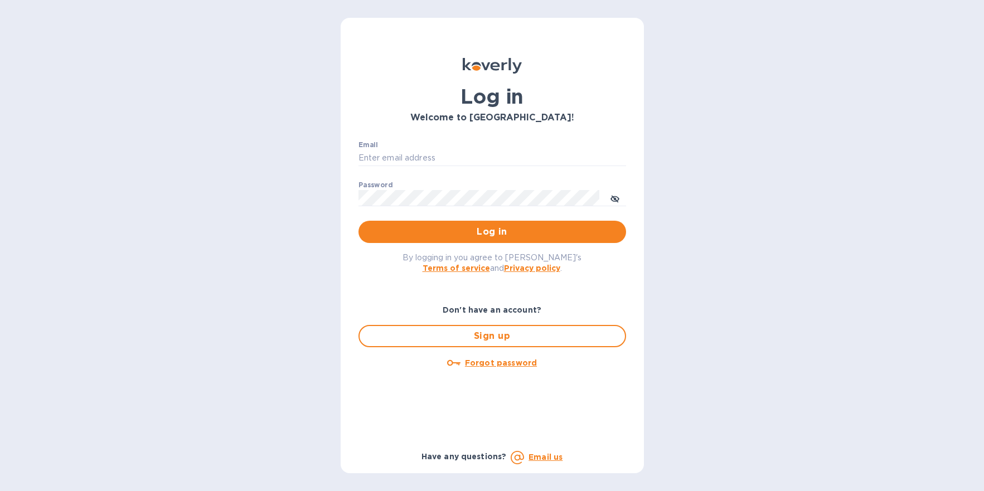 The image size is (984, 491). I want to click on span: Log in, so click(492, 232).